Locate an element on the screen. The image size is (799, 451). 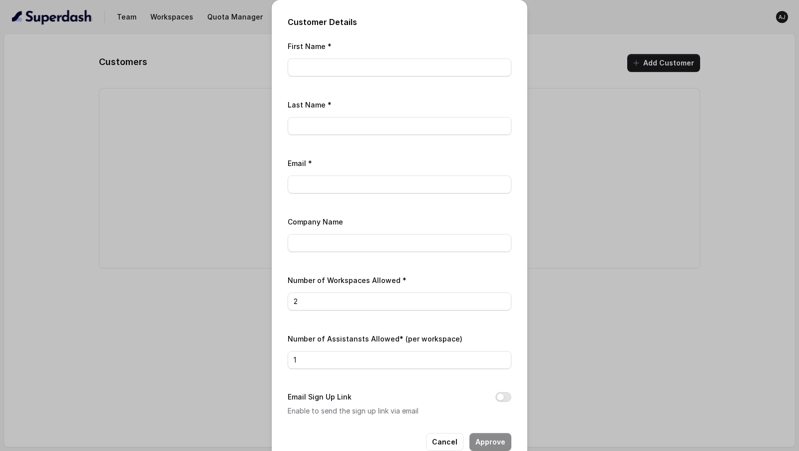
button: Cancel is located at coordinates (445, 442).